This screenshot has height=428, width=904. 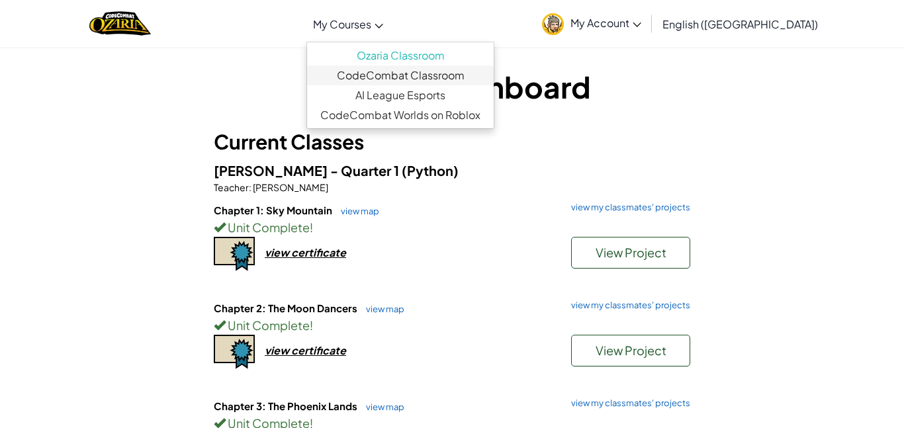 What do you see at coordinates (286, 308) in the screenshot?
I see `span: Chapter 2: The Moon Dancers` at bounding box center [286, 308].